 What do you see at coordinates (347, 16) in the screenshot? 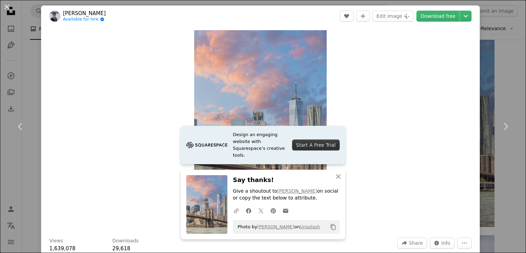
I see `button: Like` at bounding box center [347, 16].